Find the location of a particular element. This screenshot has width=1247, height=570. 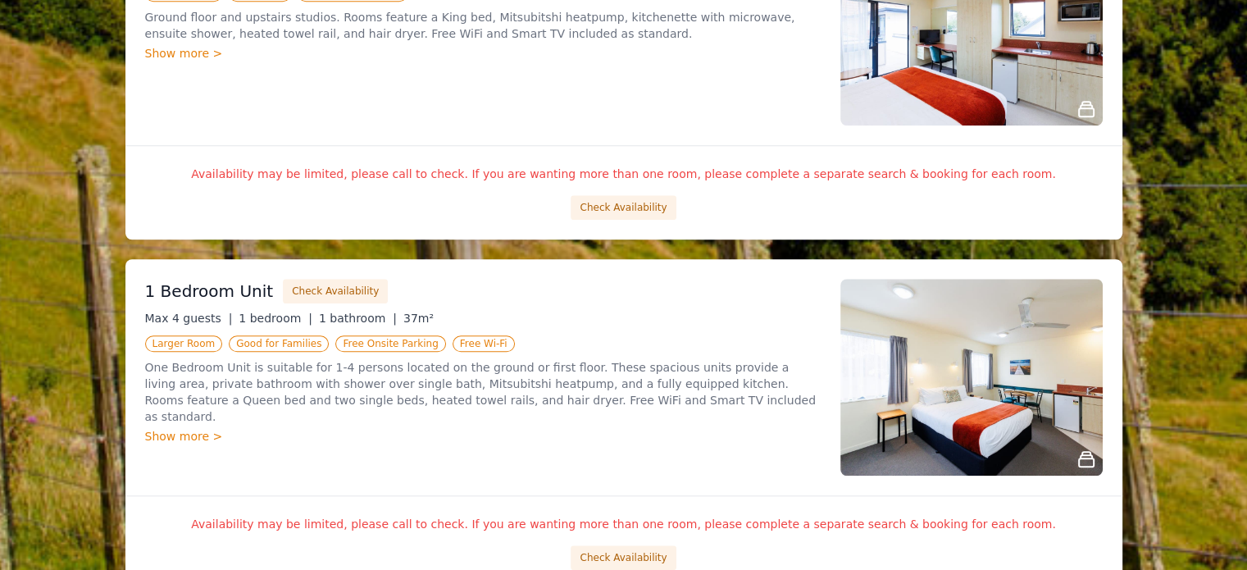

p: Ground floor and upstairs studios. Rooms feature a King bed, Mitsubitshi heatpump, kitchenette wi... is located at coordinates (483, 25).